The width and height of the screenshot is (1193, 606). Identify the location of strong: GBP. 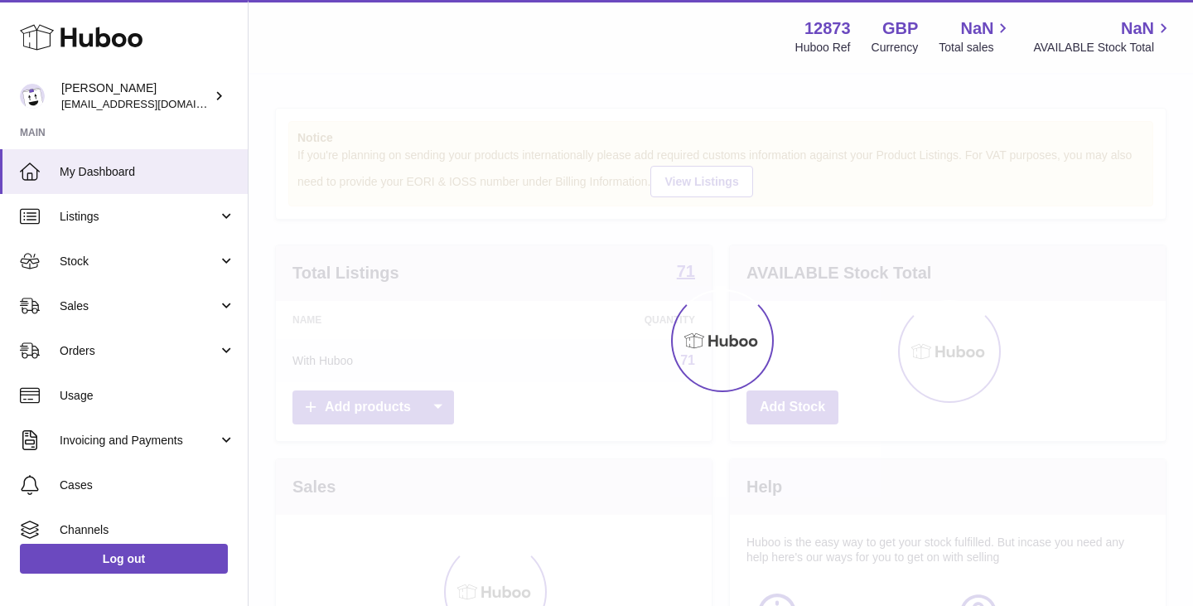
(900, 28).